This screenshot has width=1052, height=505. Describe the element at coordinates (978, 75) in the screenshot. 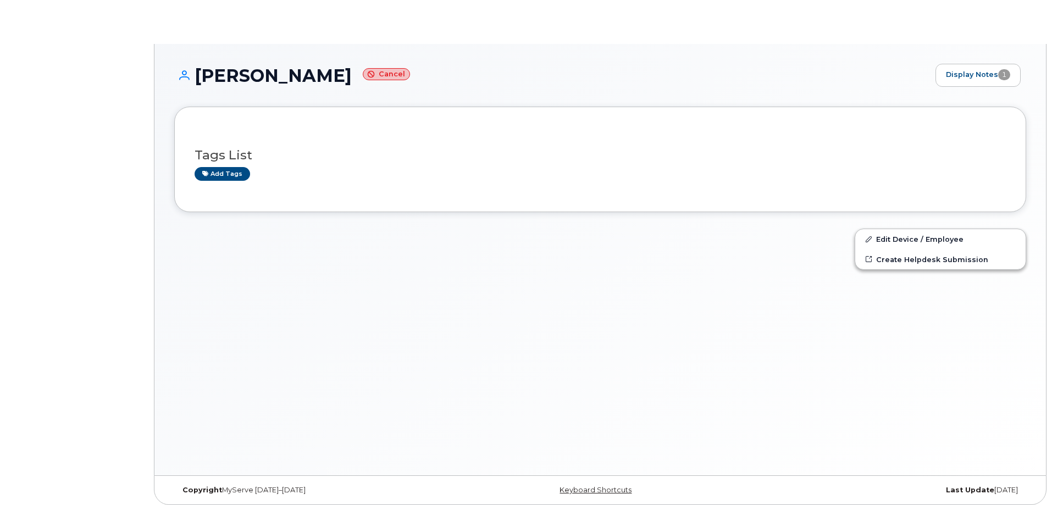

I see `a: Display Notes1` at that location.